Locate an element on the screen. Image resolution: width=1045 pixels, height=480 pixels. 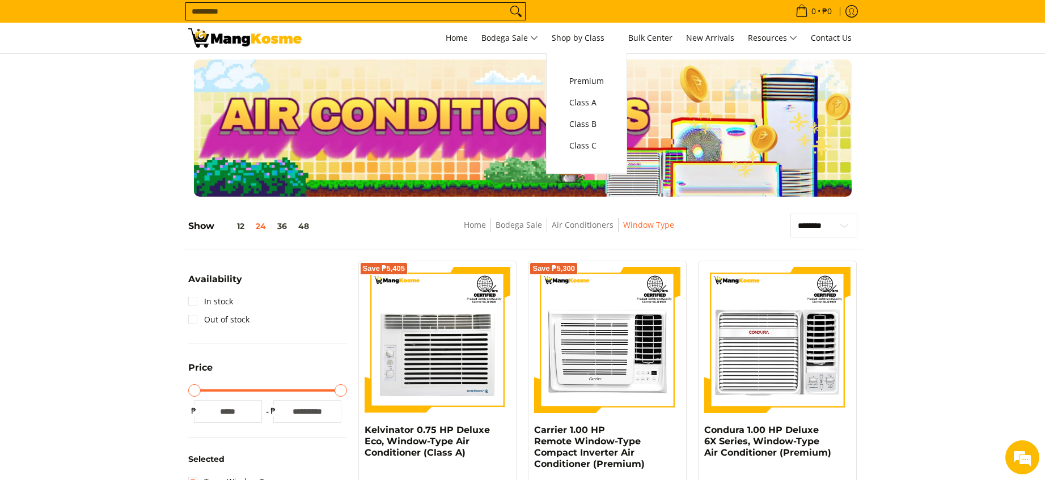
img: Bodega Sale Aircon l Mang Kosme: Home Appliances Warehouse Sale Window Type is located at coordinates (245, 38).